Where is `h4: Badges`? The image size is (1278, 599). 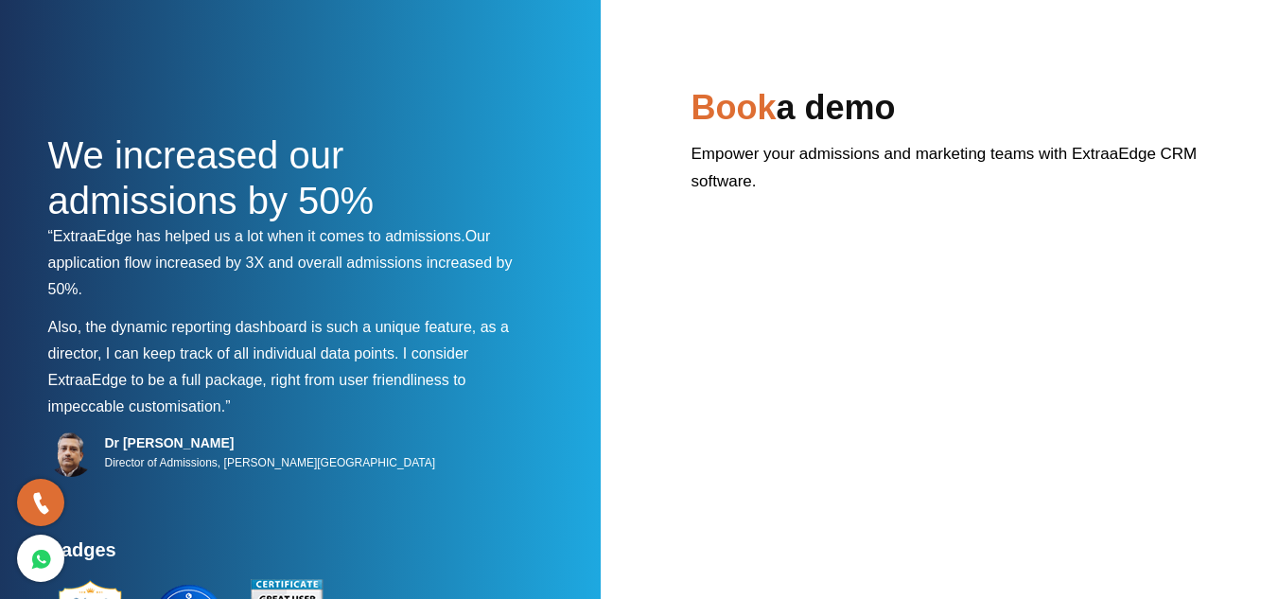
h4: Badges is located at coordinates (290, 555).